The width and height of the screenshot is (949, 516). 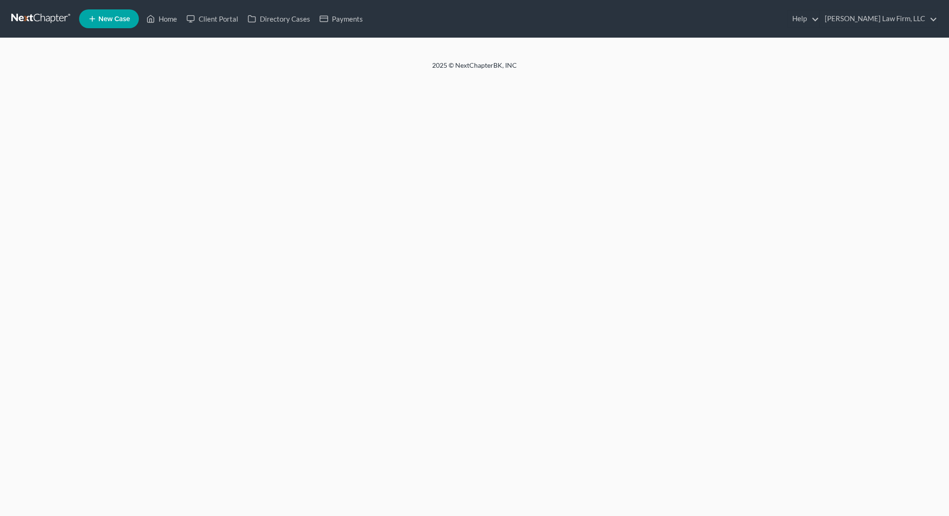 I want to click on a: Client Portal, so click(x=212, y=19).